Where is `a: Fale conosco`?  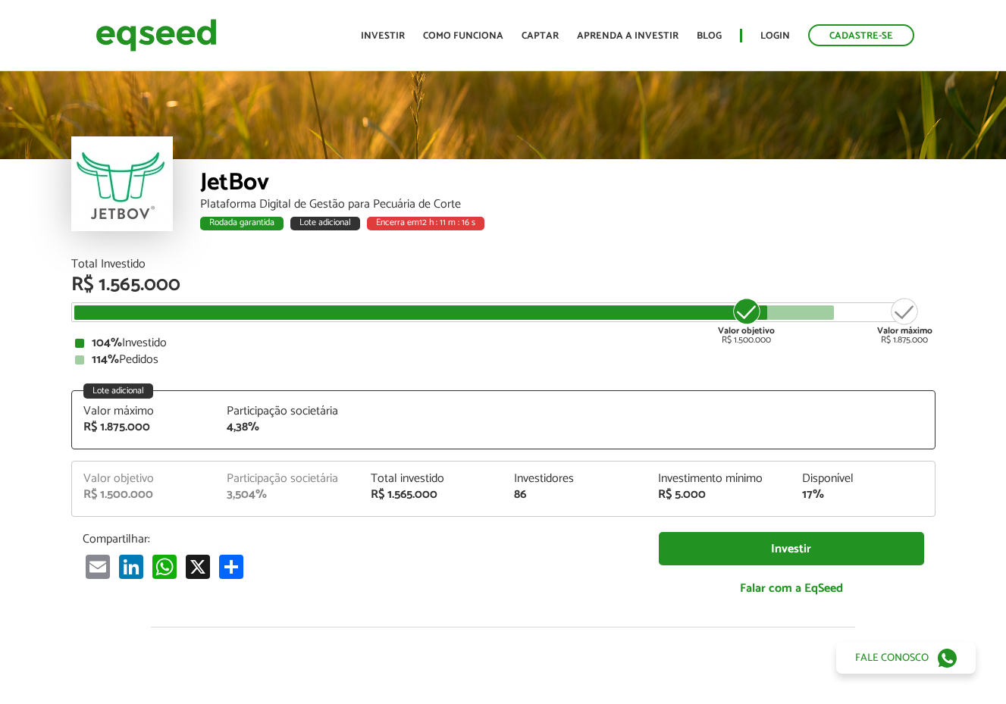
a: Fale conosco is located at coordinates (906, 658).